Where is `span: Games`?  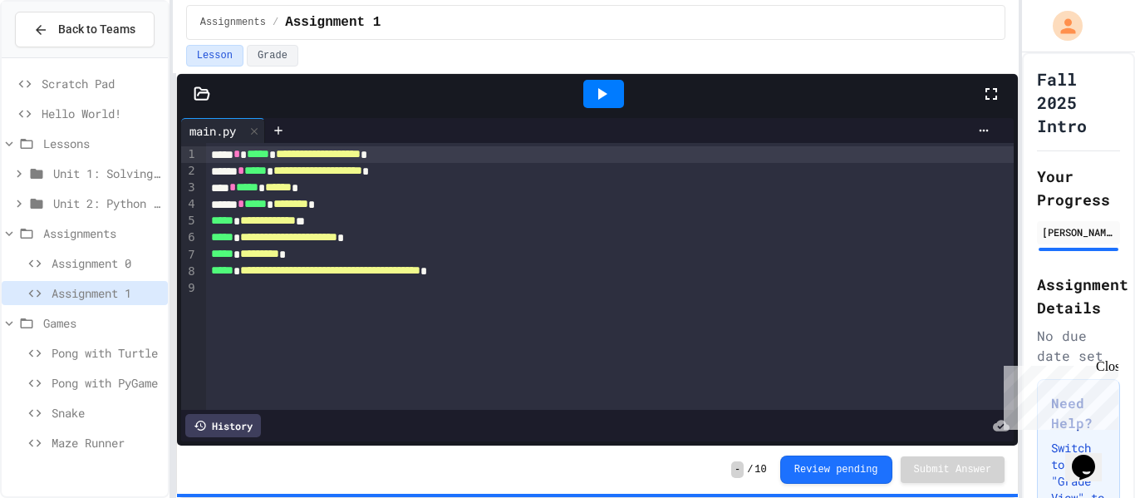 span: Games is located at coordinates (102, 322).